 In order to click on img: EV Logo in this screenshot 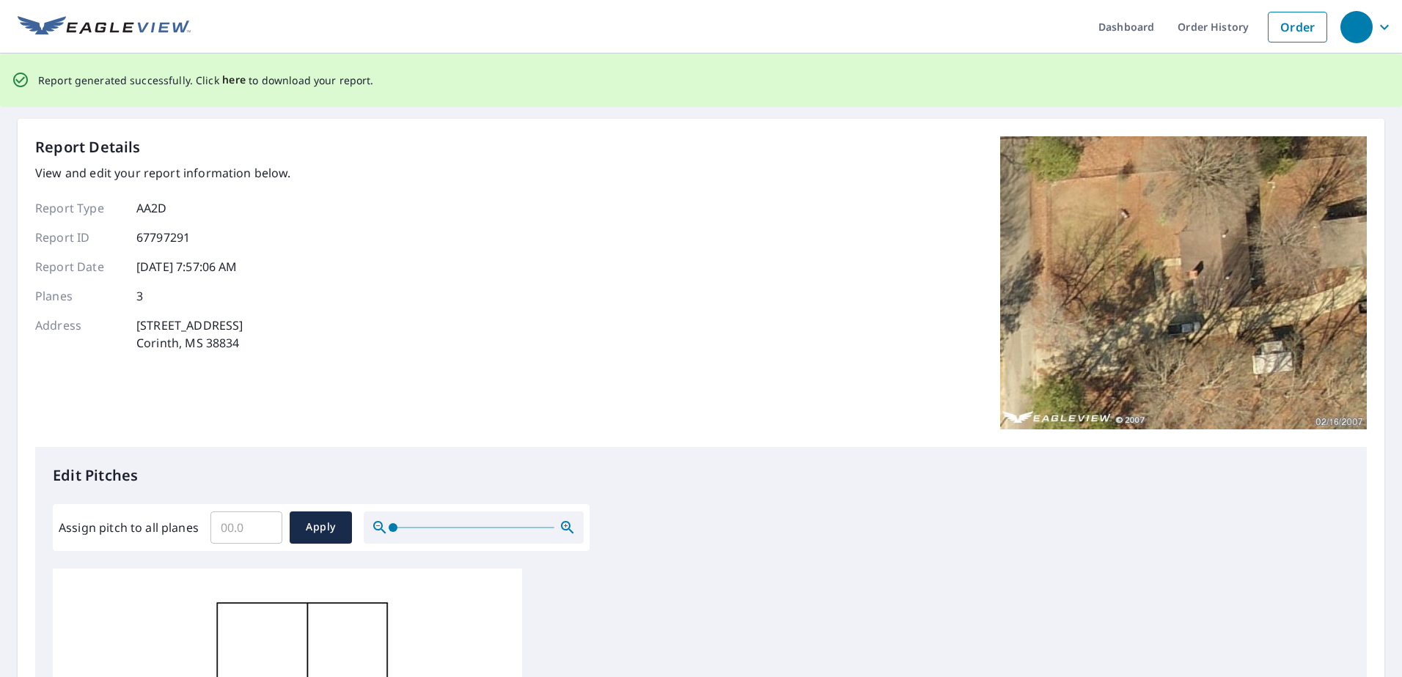, I will do `click(104, 27)`.